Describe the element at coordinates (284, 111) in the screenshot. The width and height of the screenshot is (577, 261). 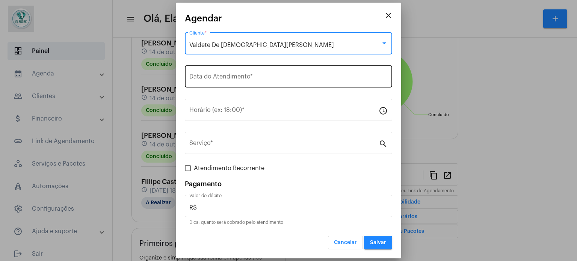
I see `input: Horário` at that location.